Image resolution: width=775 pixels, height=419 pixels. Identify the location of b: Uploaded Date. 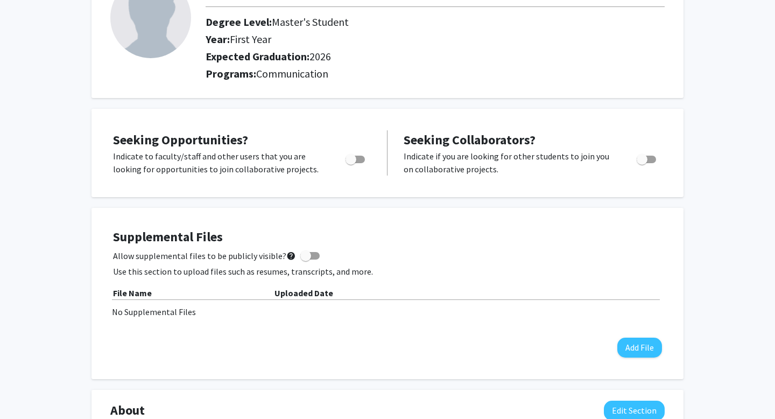
(303, 293).